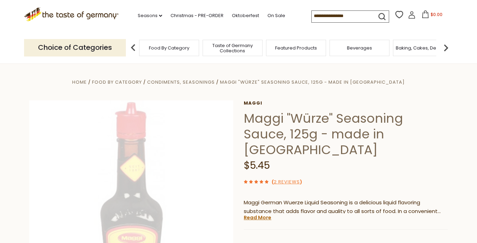 The image size is (477, 243). I want to click on a: 2 Reviews, so click(287, 182).